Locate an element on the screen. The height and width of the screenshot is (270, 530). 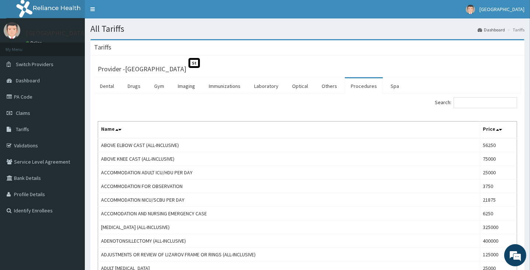
td: 3750 is located at coordinates (499, 186).